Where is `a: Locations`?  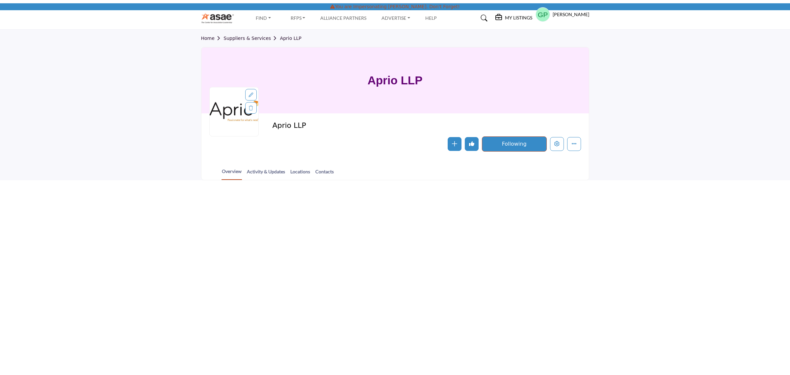
a: Locations is located at coordinates (300, 174).